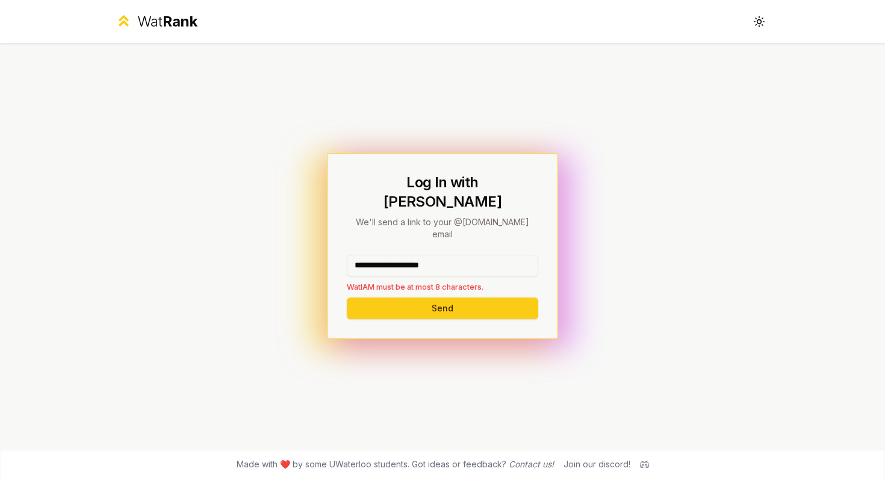  Describe the element at coordinates (156, 22) in the screenshot. I see `a: WatRank` at that location.